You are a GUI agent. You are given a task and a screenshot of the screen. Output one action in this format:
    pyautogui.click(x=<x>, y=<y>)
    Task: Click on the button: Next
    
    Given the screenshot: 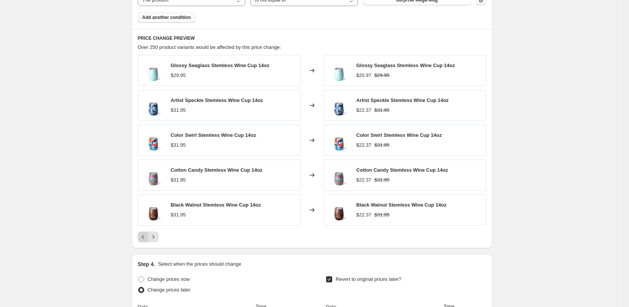 What is the action you would take?
    pyautogui.click(x=153, y=237)
    